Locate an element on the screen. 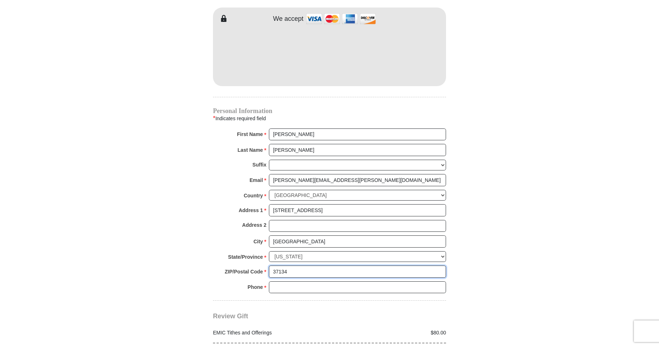 The image size is (659, 347). span: Review Gift is located at coordinates (231, 316).